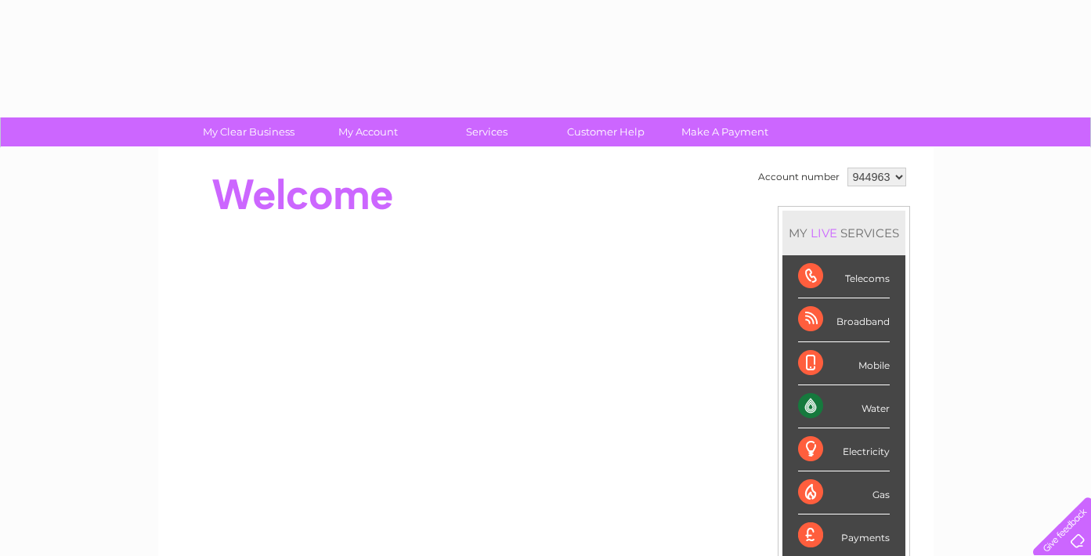 The height and width of the screenshot is (556, 1091). I want to click on a: Customer Help, so click(605, 132).